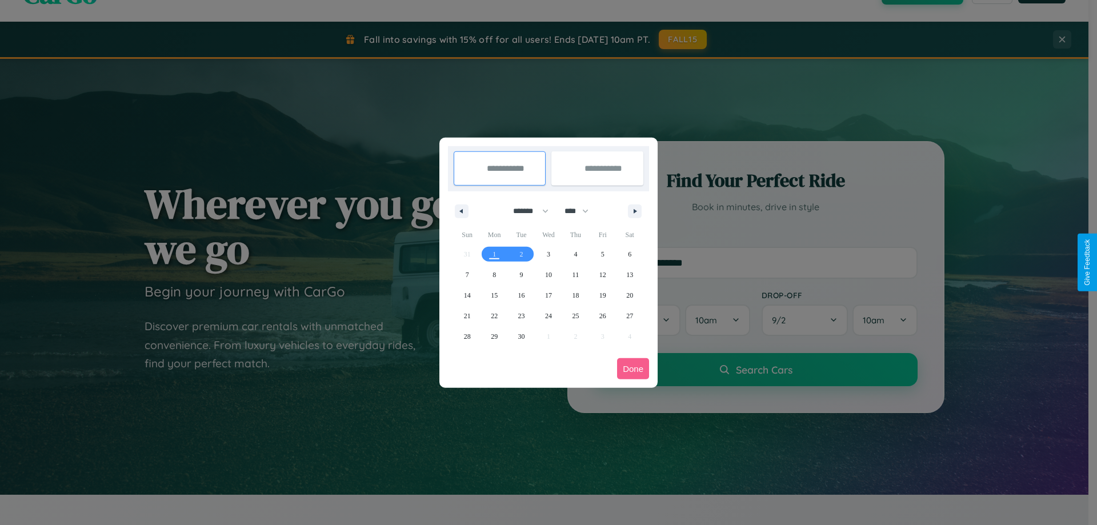 The height and width of the screenshot is (525, 1097). Describe the element at coordinates (603, 275) in the screenshot. I see `span: 12` at that location.